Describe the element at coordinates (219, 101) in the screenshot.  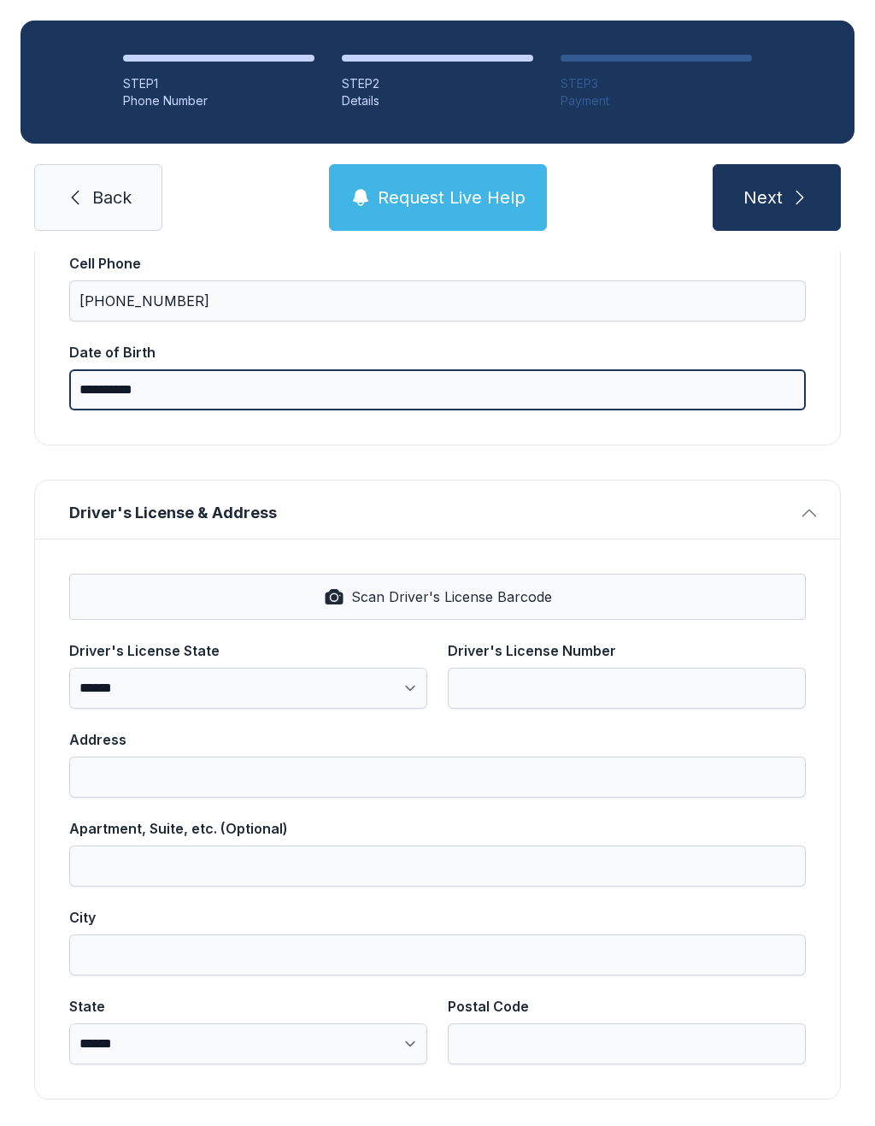
I see `div: Phone Number` at that location.